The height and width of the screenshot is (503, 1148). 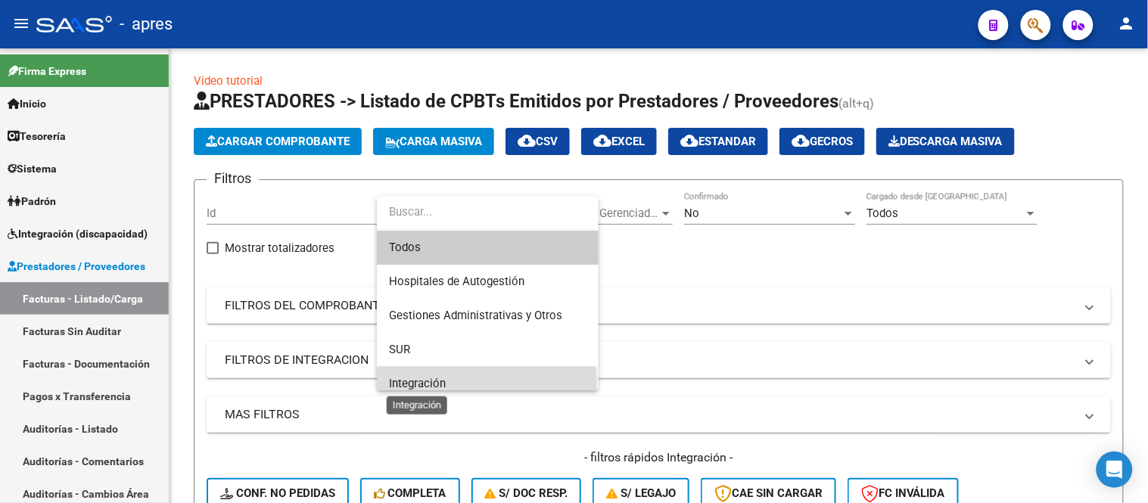 What do you see at coordinates (487, 212) in the screenshot?
I see `input: dropdown search` at bounding box center [487, 212].